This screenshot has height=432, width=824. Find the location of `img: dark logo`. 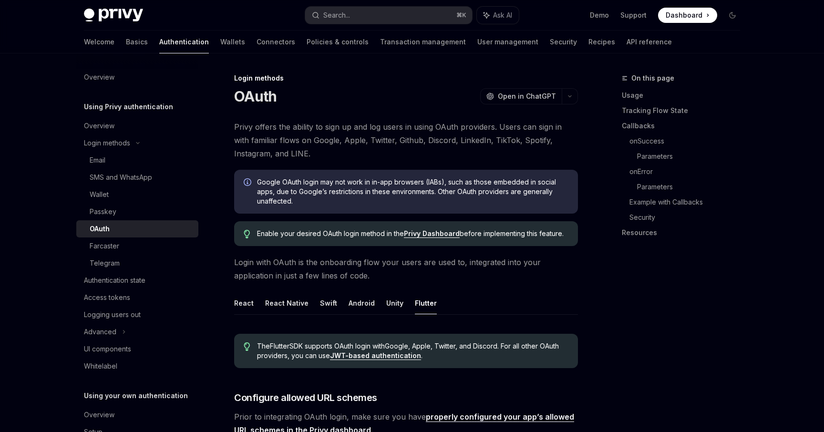

img: dark logo is located at coordinates (114, 15).